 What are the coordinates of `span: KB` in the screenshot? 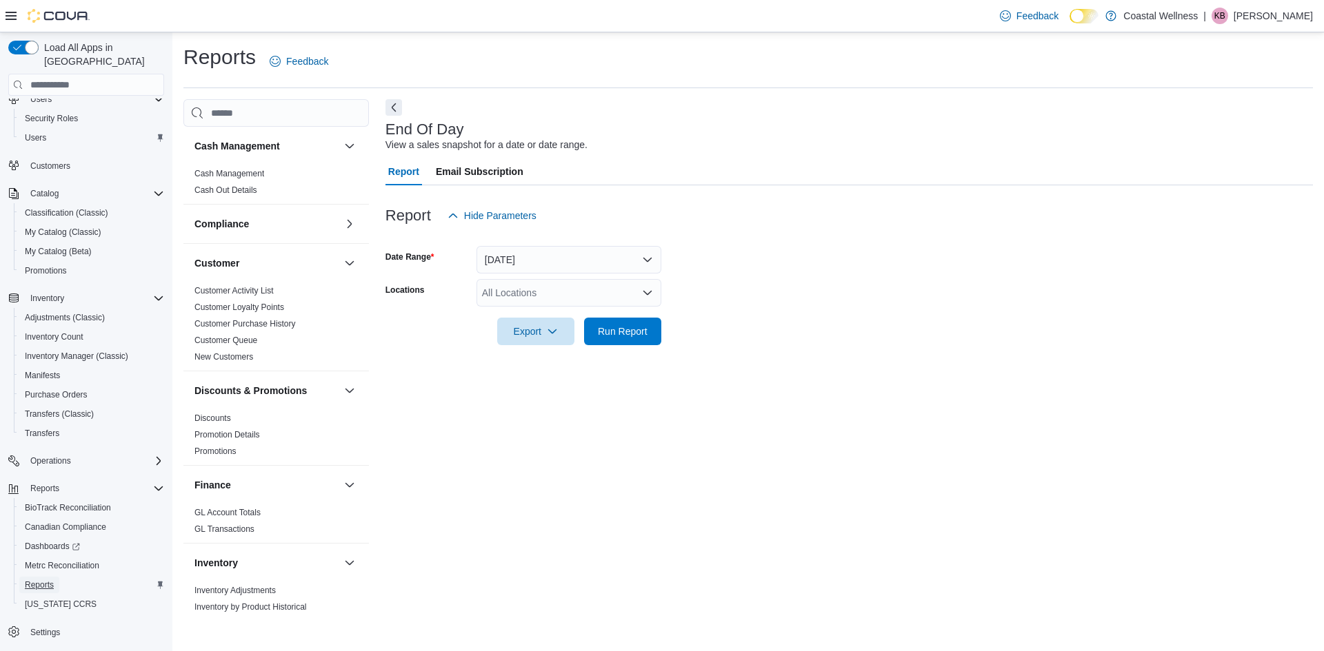 It's located at (1220, 16).